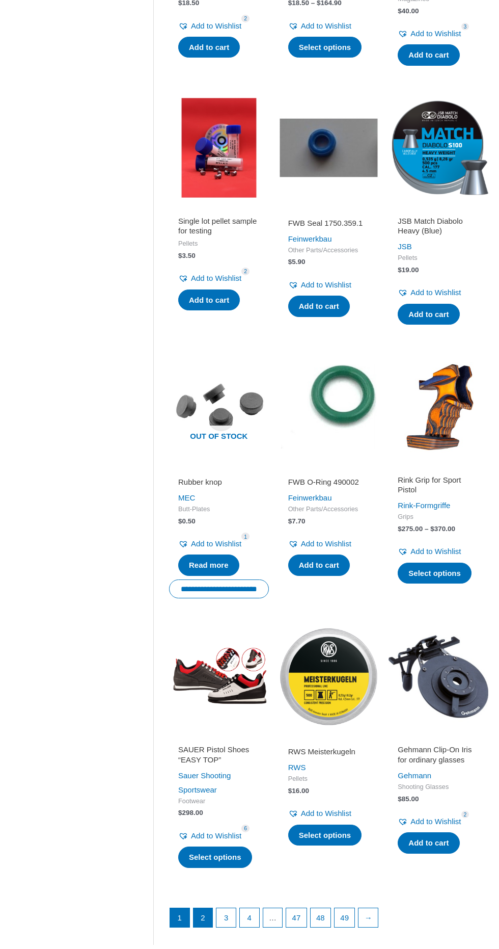  Describe the element at coordinates (329, 751) in the screenshot. I see `h2: RWS Meisterkugeln` at that location.